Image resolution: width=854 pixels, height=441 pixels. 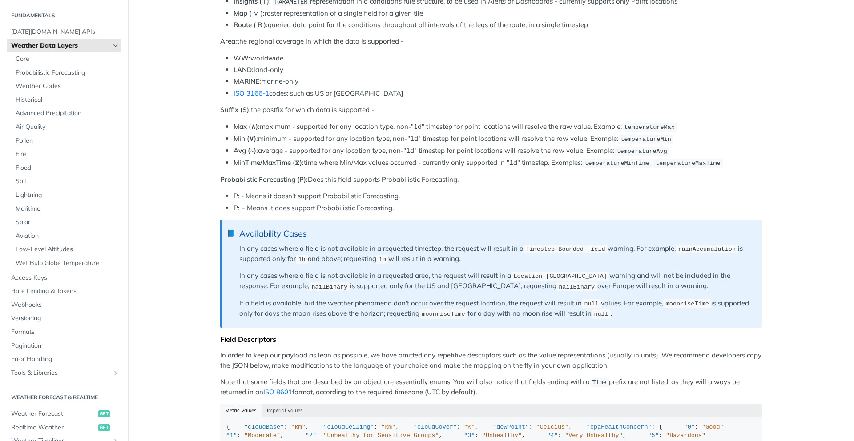 What do you see at coordinates (64, 359) in the screenshot?
I see `a: Error Handling` at bounding box center [64, 359].